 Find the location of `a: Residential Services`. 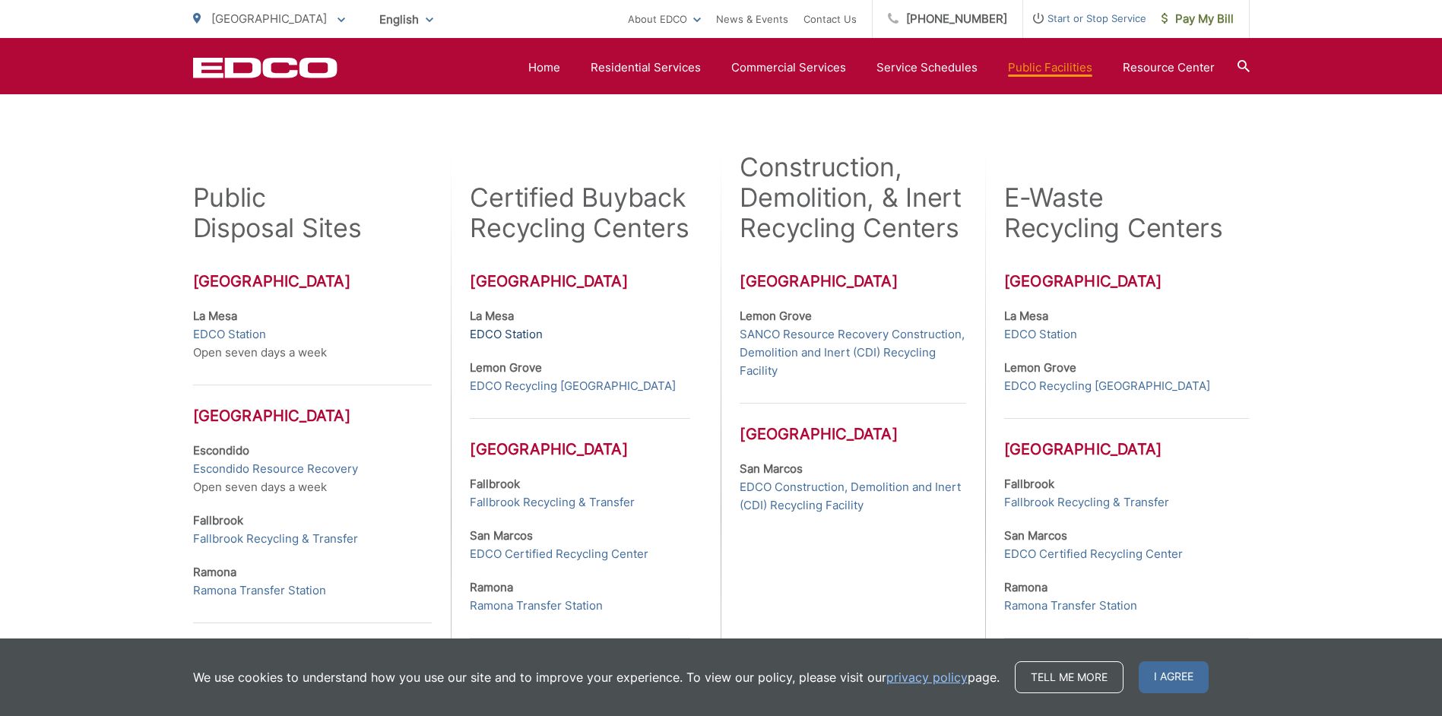

a: Residential Services is located at coordinates (645, 68).